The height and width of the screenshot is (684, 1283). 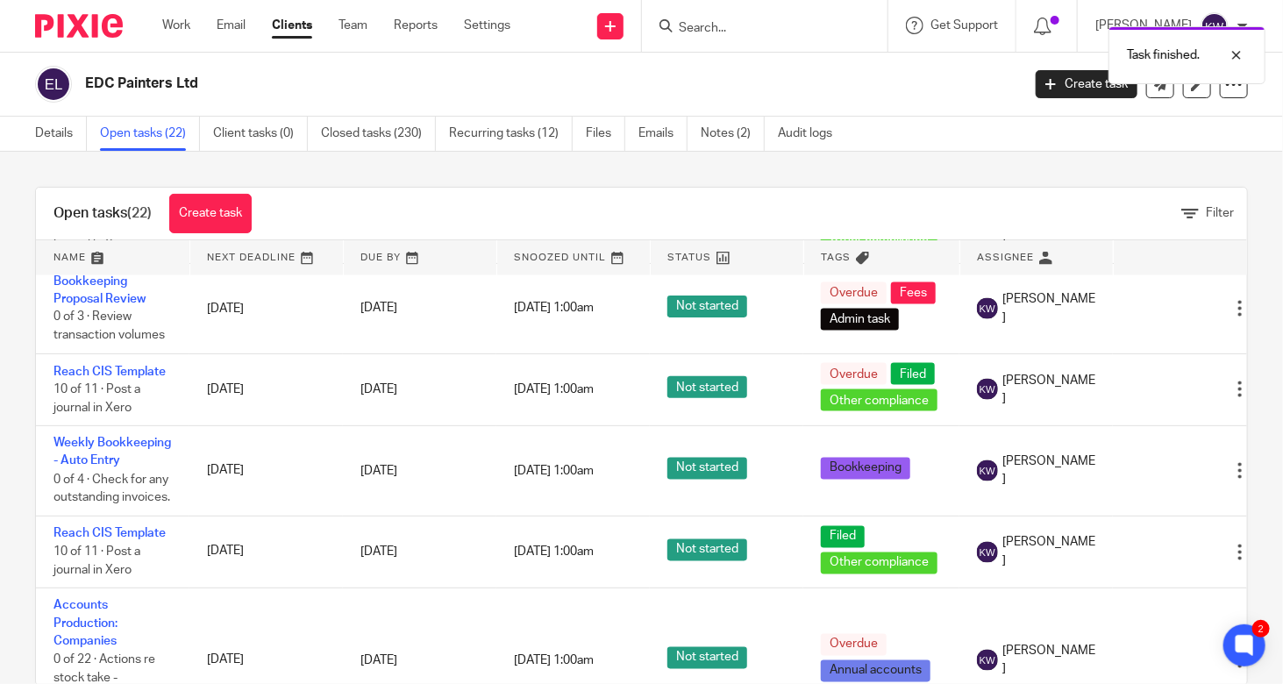 What do you see at coordinates (150, 133) in the screenshot?
I see `a: Open tasks (22)` at bounding box center [150, 133].